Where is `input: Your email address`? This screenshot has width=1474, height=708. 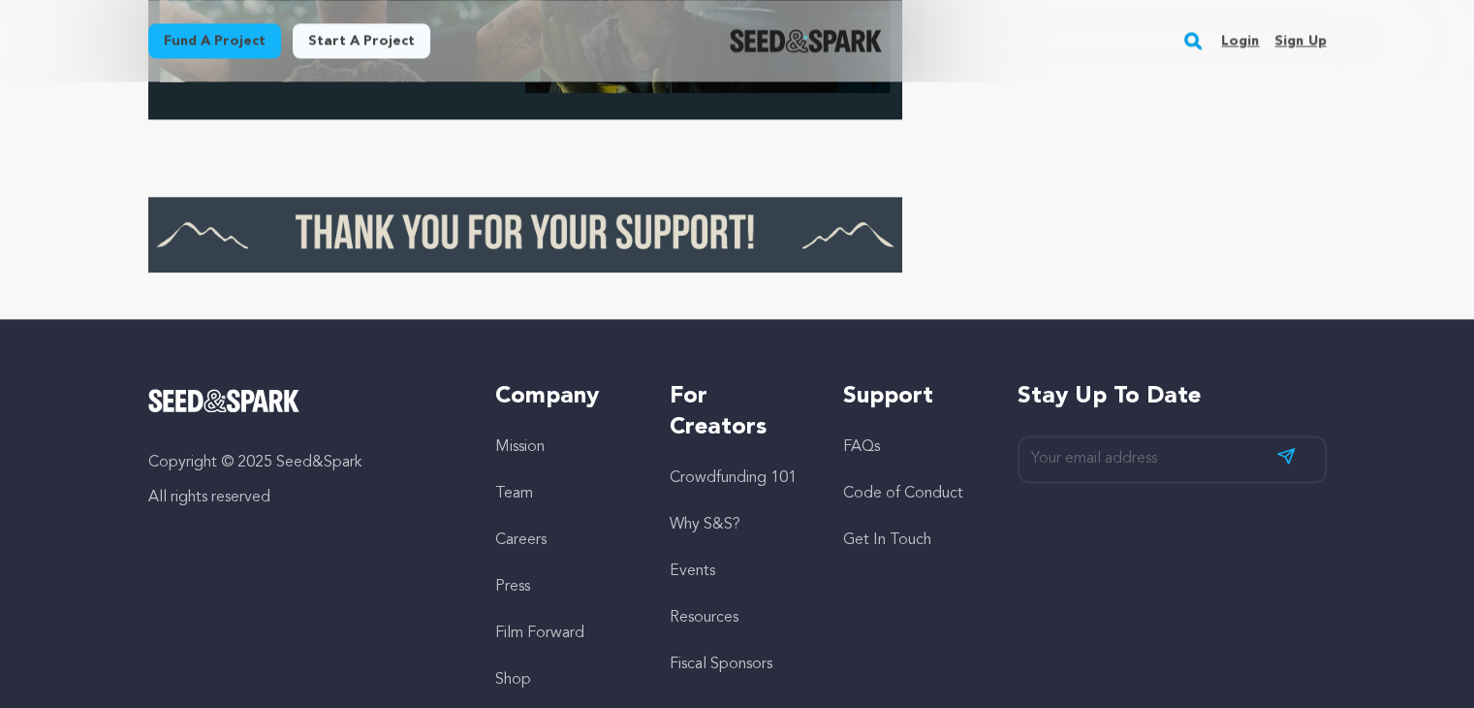
input: Your email address is located at coordinates (1172, 458).